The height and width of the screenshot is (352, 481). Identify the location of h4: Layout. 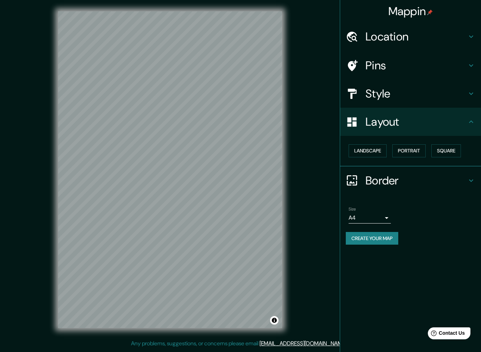
(417, 122).